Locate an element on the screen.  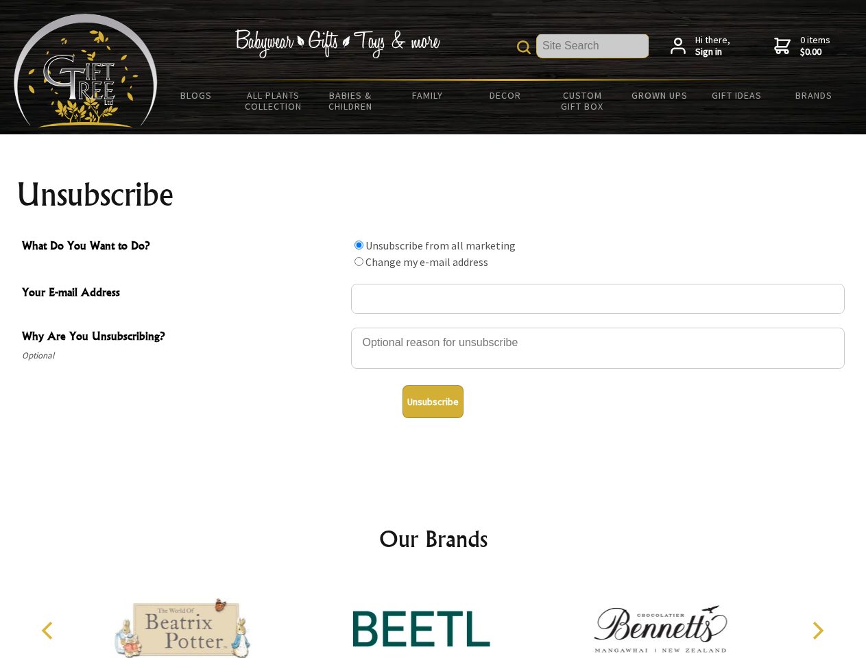
button: Next is located at coordinates (817, 631).